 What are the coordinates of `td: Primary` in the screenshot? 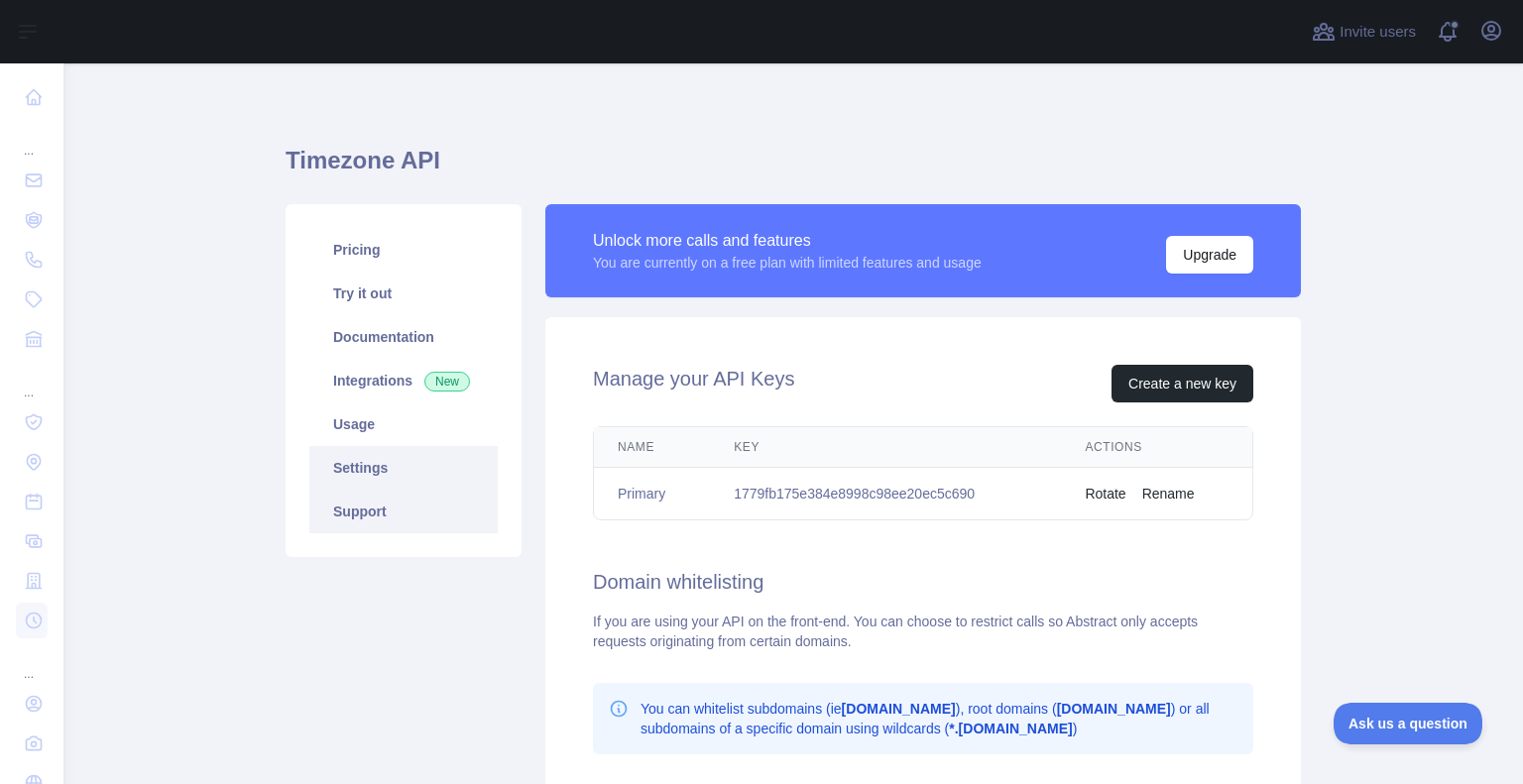 It's located at (652, 493).